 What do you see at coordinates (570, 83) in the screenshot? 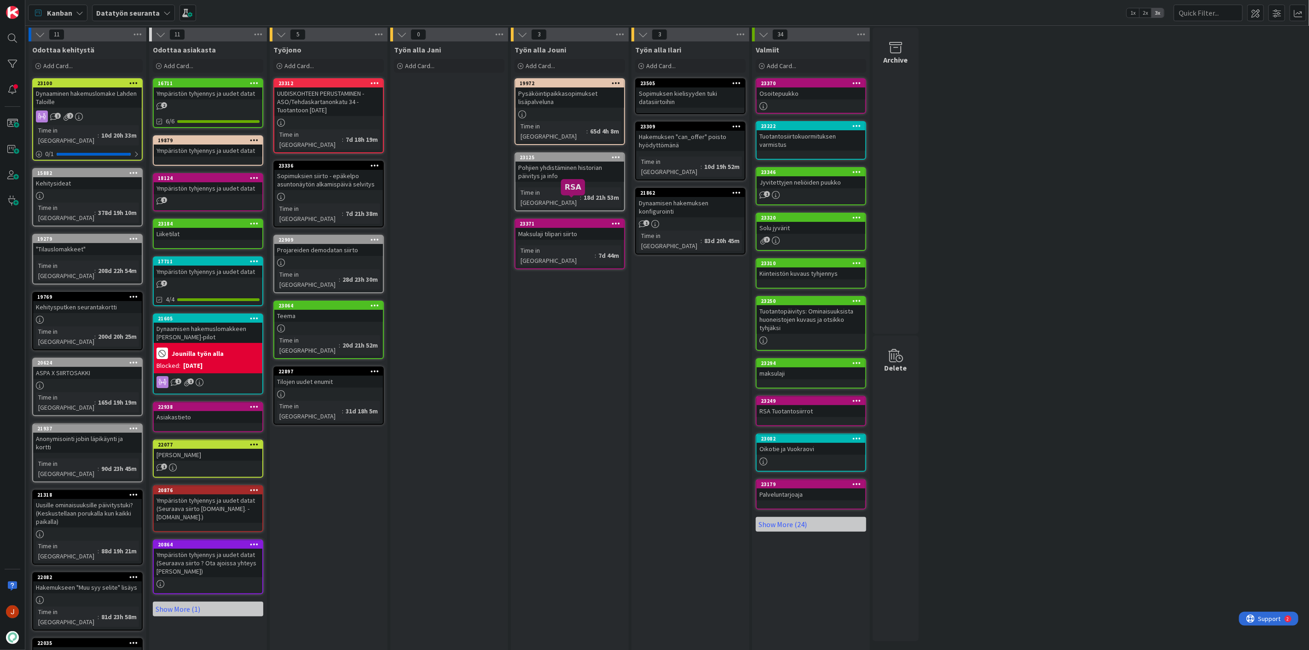
I see `div: 19972` at bounding box center [570, 83].